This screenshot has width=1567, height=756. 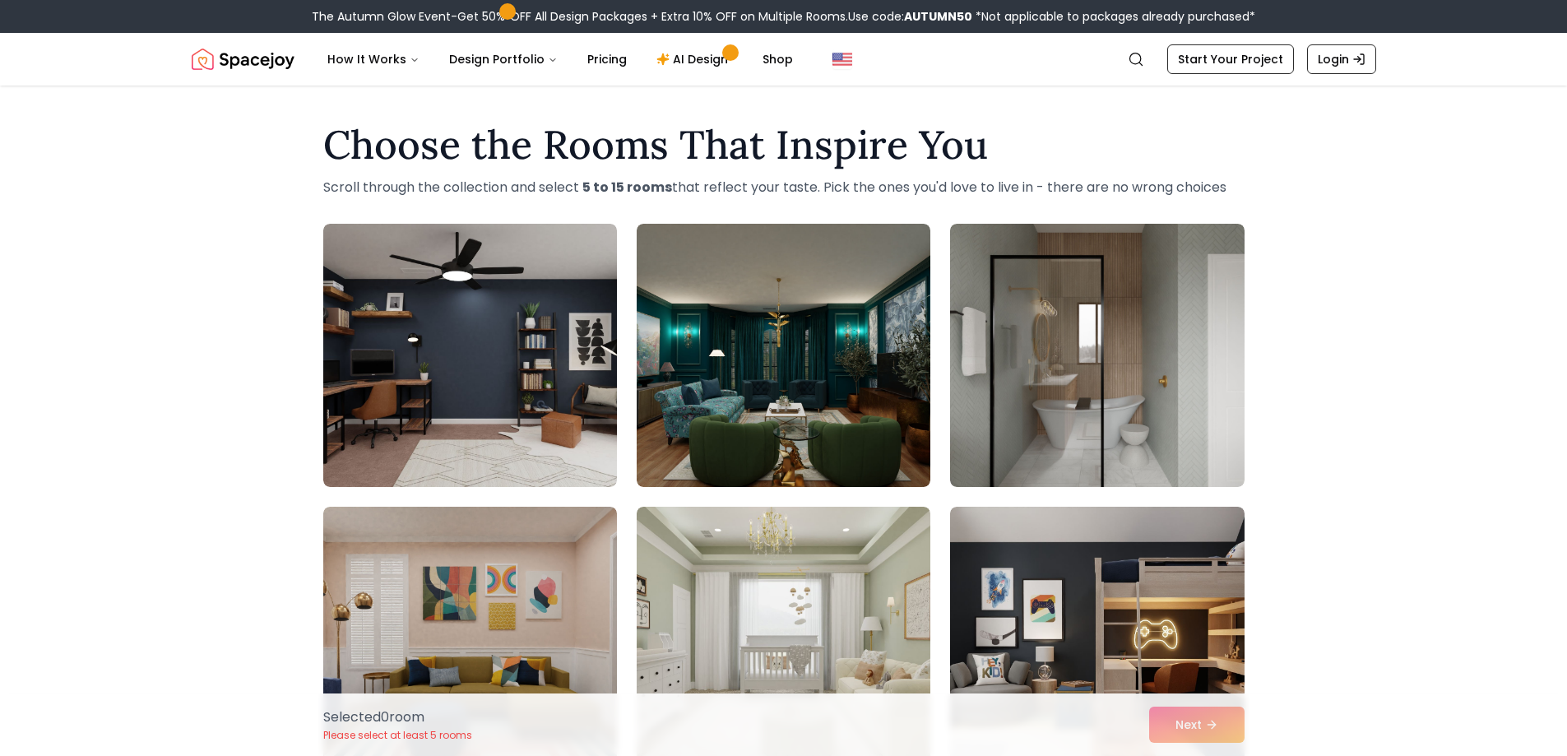 What do you see at coordinates (1097, 355) in the screenshot?
I see `img: Room room-3` at bounding box center [1097, 355].